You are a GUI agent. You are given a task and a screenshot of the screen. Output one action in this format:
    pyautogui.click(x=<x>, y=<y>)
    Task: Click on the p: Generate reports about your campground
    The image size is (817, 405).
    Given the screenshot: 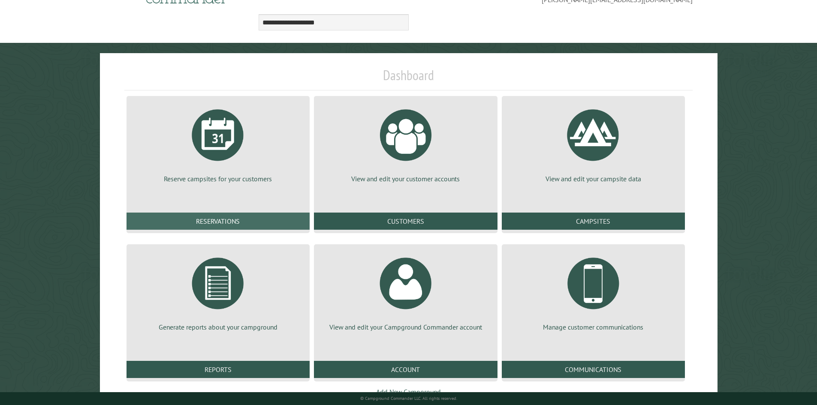 What is the action you would take?
    pyautogui.click(x=218, y=327)
    